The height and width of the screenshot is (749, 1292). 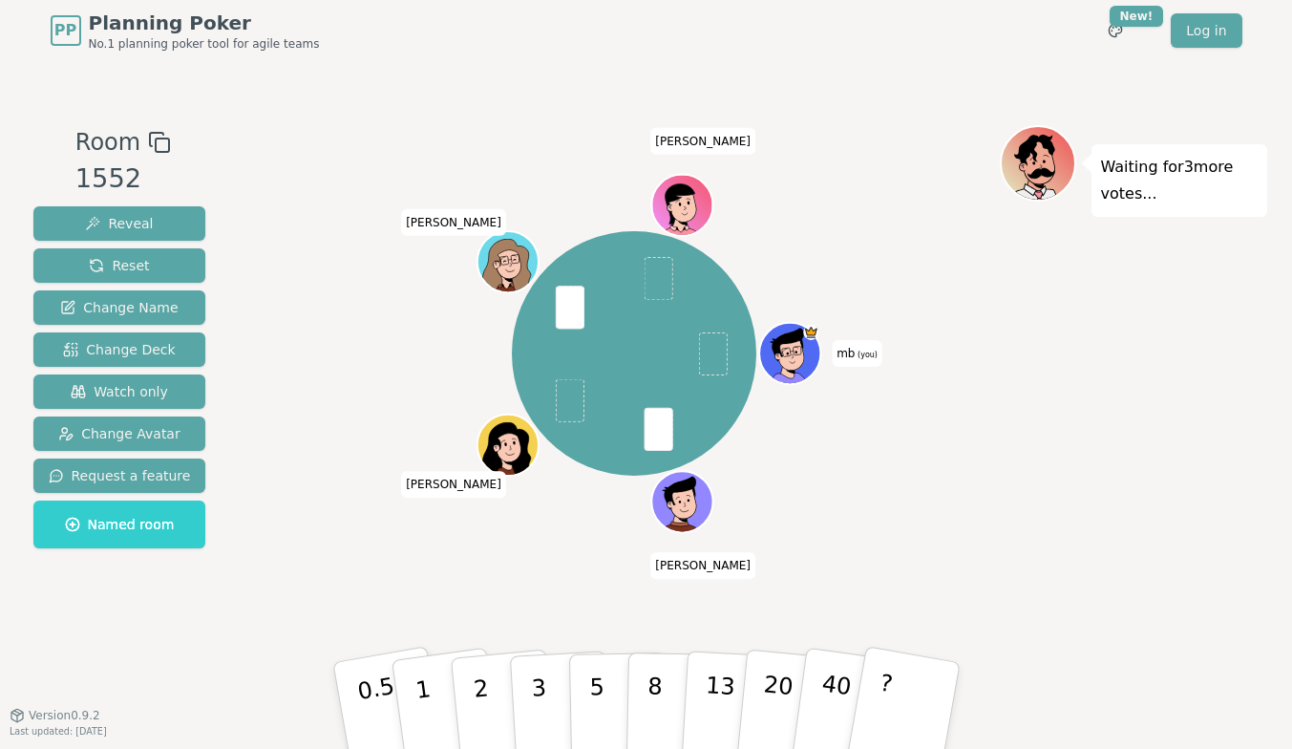 What do you see at coordinates (119, 307) in the screenshot?
I see `button: Change Name` at bounding box center [119, 307].